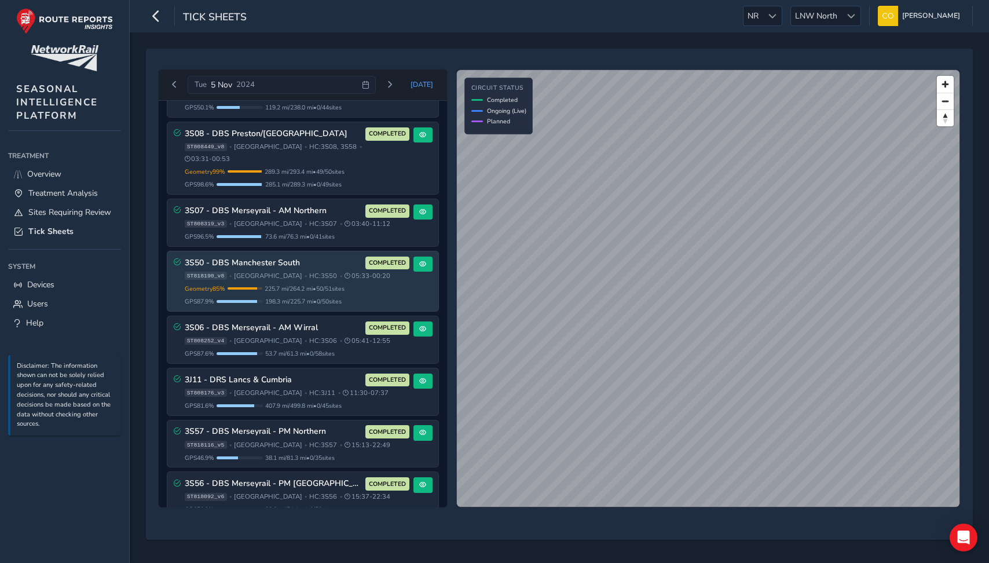 Image resolution: width=989 pixels, height=563 pixels. I want to click on span: HC: 3S08, 3S58, so click(333, 147).